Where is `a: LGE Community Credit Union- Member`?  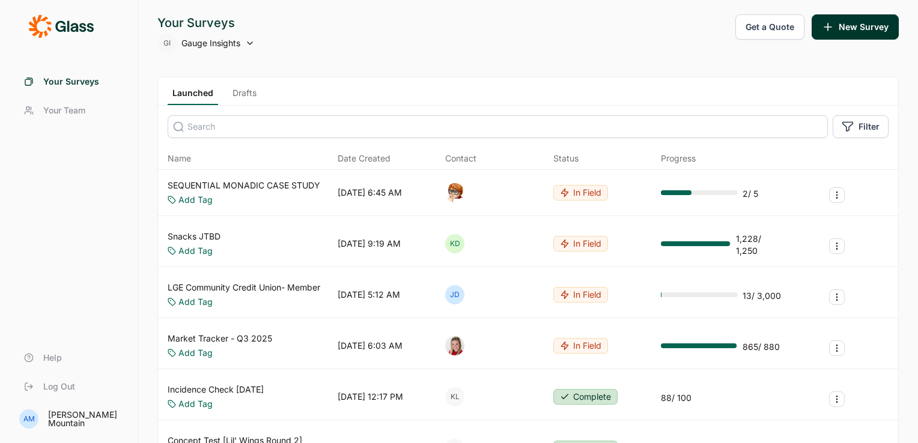
a: LGE Community Credit Union- Member is located at coordinates (244, 288).